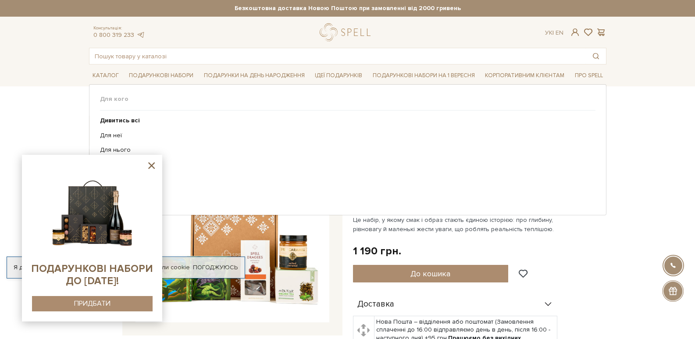 This screenshot has width=695, height=339. I want to click on button: Пошук товару у каталозі, so click(596, 56).